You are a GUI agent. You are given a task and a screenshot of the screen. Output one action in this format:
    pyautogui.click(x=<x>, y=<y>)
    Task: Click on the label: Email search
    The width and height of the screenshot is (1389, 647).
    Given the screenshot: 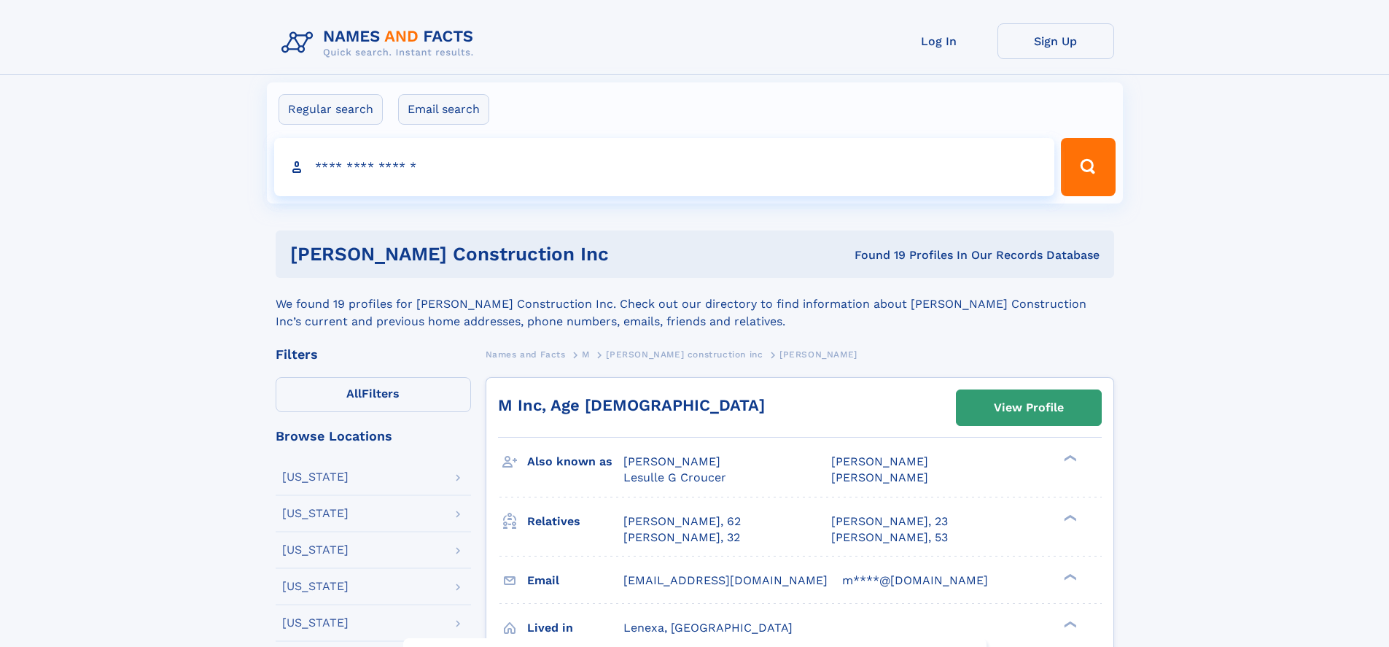 What is the action you would take?
    pyautogui.click(x=443, y=109)
    